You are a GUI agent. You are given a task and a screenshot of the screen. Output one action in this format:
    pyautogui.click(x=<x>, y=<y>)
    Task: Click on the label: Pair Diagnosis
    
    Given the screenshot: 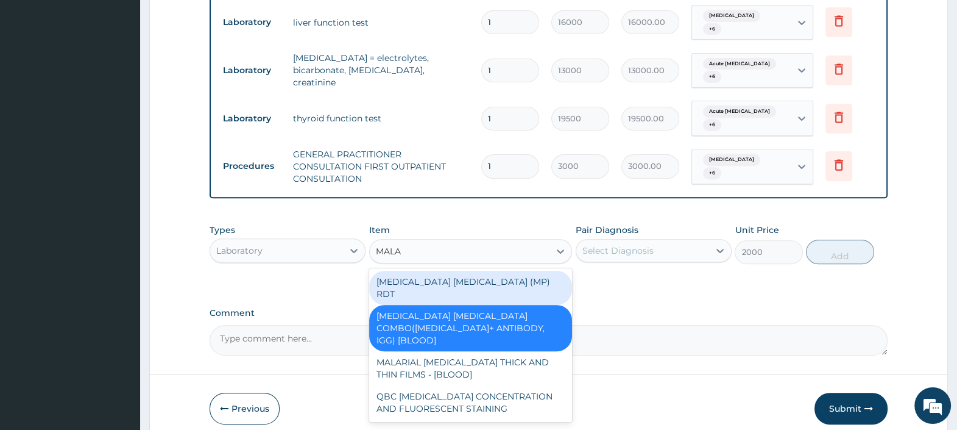 What is the action you would take?
    pyautogui.click(x=607, y=230)
    